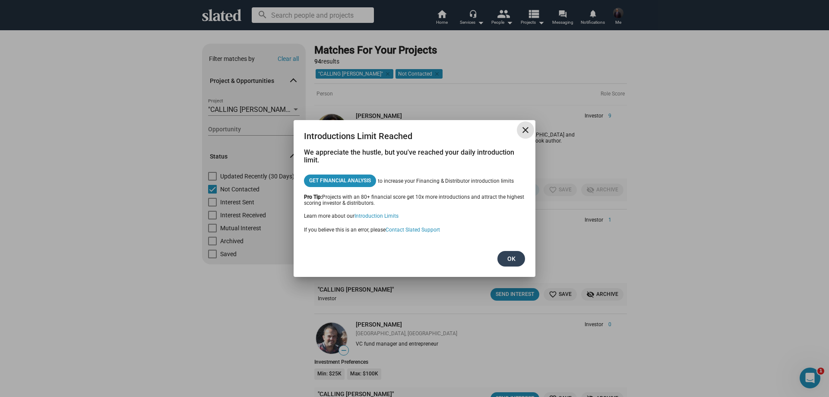 Image resolution: width=829 pixels, height=397 pixels. What do you see at coordinates (414, 216) in the screenshot?
I see `div: Learn more about our` at bounding box center [414, 216].